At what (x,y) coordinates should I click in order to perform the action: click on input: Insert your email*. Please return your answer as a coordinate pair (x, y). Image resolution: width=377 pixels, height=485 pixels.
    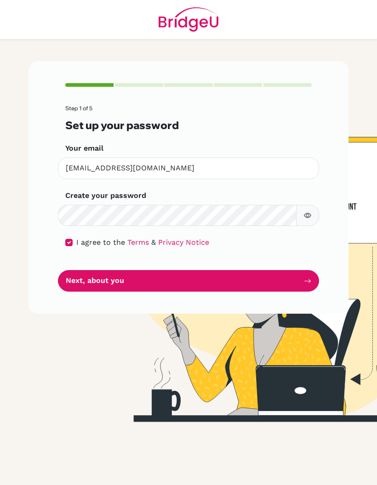
    Looking at the image, I should click on (188, 168).